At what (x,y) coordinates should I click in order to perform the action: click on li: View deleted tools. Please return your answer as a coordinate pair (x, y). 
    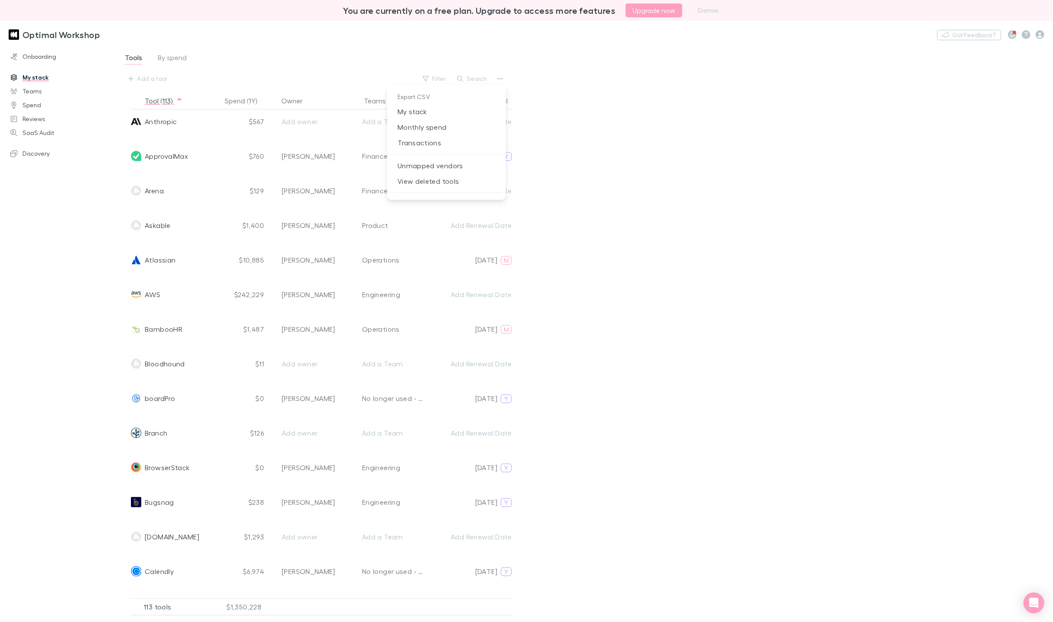
    Looking at the image, I should click on (446, 181).